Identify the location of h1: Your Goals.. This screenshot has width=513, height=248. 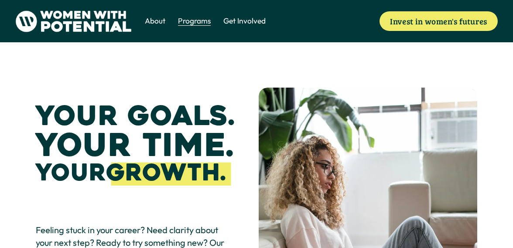
(135, 117).